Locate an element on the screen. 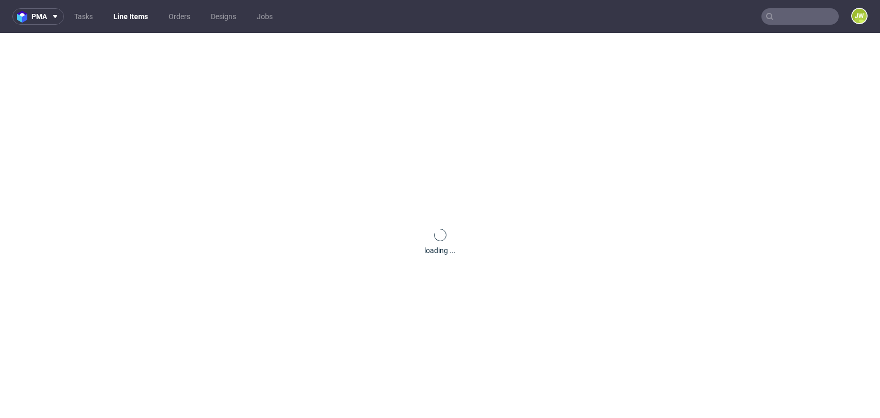 The height and width of the screenshot is (418, 880). figcaption: JW is located at coordinates (860, 16).